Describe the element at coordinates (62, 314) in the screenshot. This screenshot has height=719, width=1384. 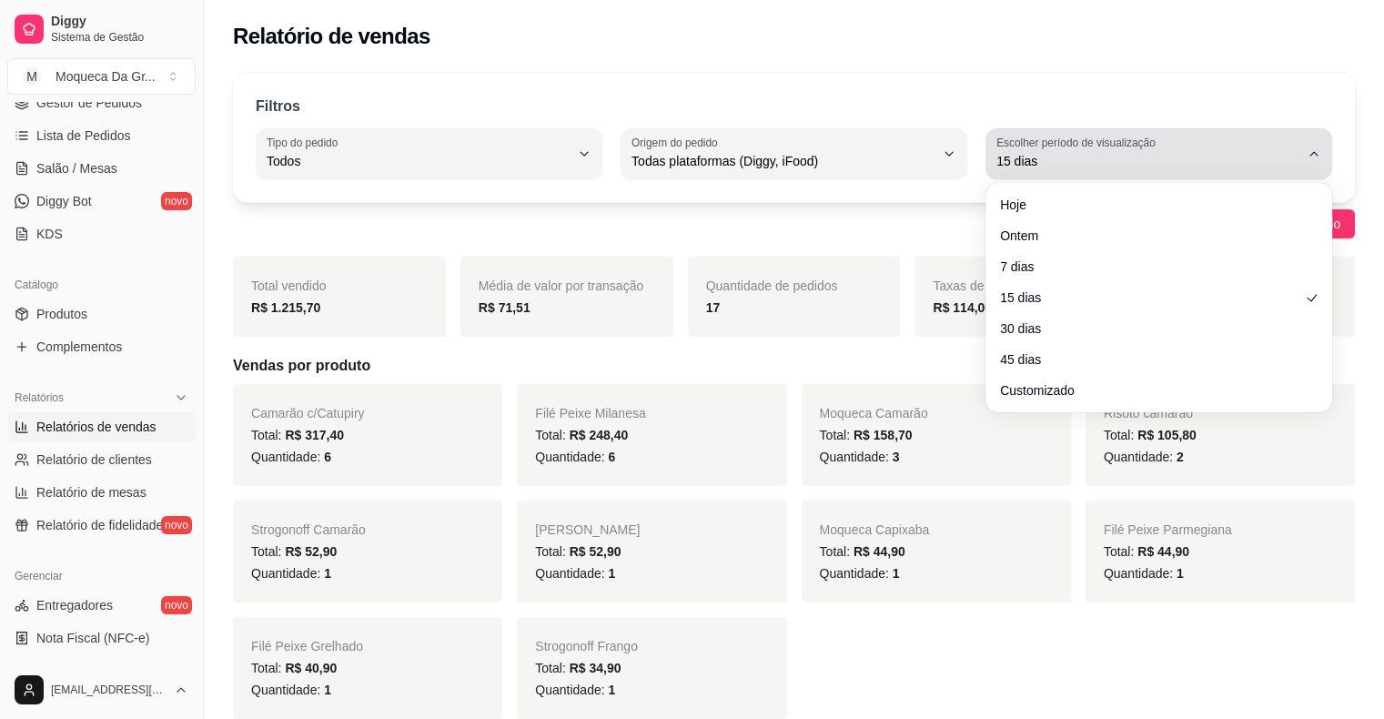
I see `span: Produtos` at that location.